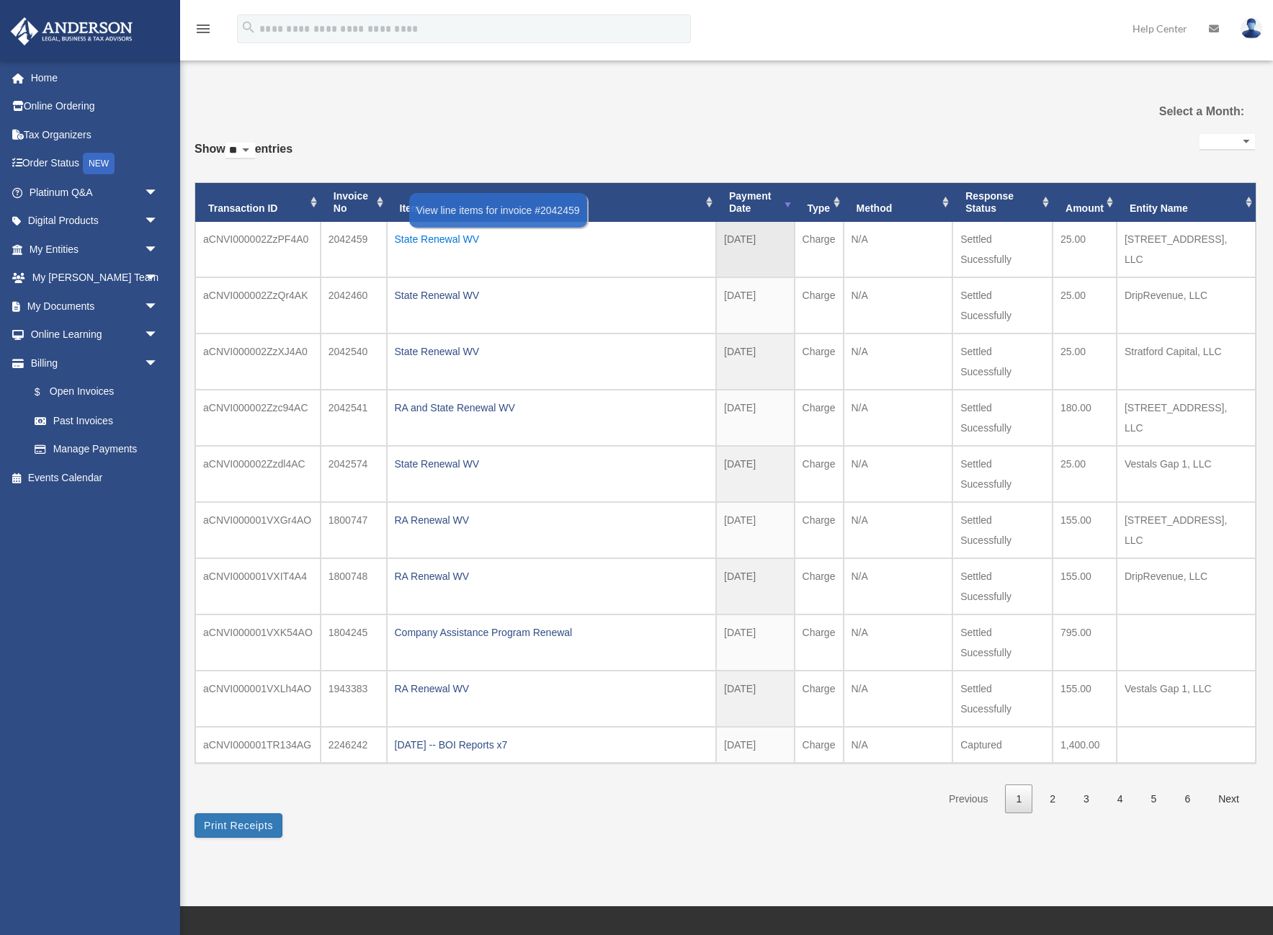 The height and width of the screenshot is (935, 1273). Describe the element at coordinates (258, 586) in the screenshot. I see `td: aCNVI000001VXIT4A4` at that location.